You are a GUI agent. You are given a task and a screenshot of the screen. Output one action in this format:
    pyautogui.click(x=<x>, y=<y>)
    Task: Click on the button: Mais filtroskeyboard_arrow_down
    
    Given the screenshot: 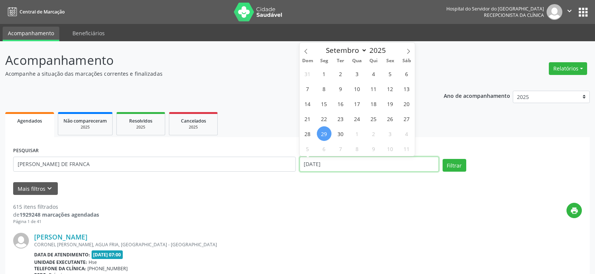 What is the action you would take?
    pyautogui.click(x=35, y=189)
    